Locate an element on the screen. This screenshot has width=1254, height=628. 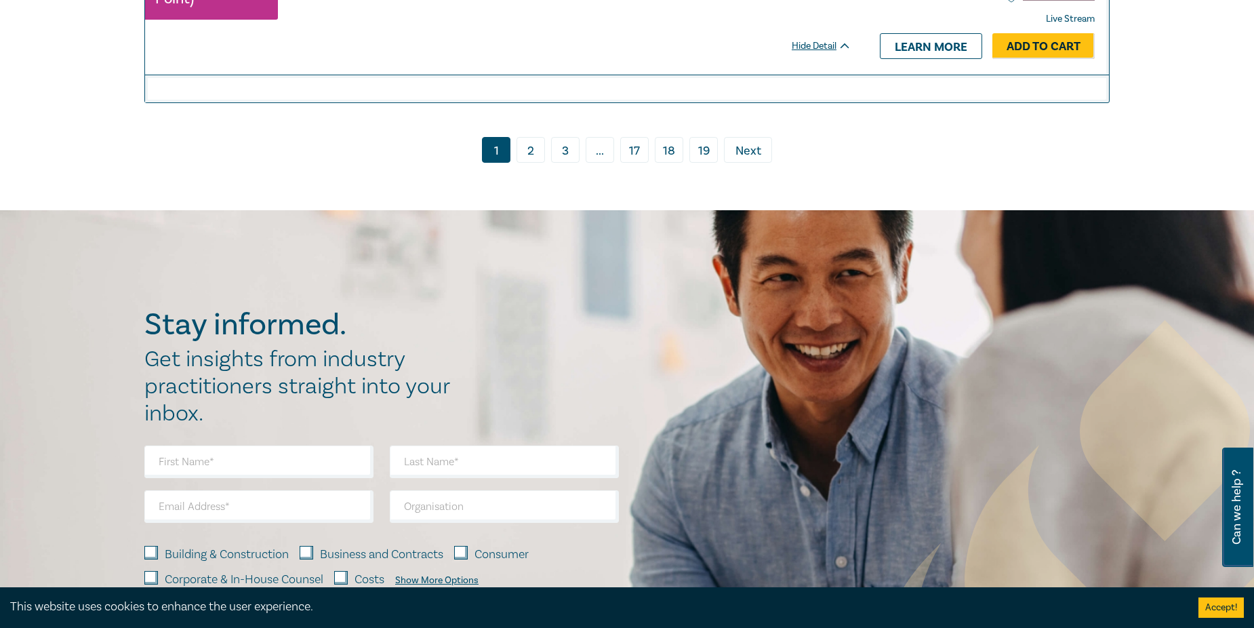
label: Costs is located at coordinates (370, 580).